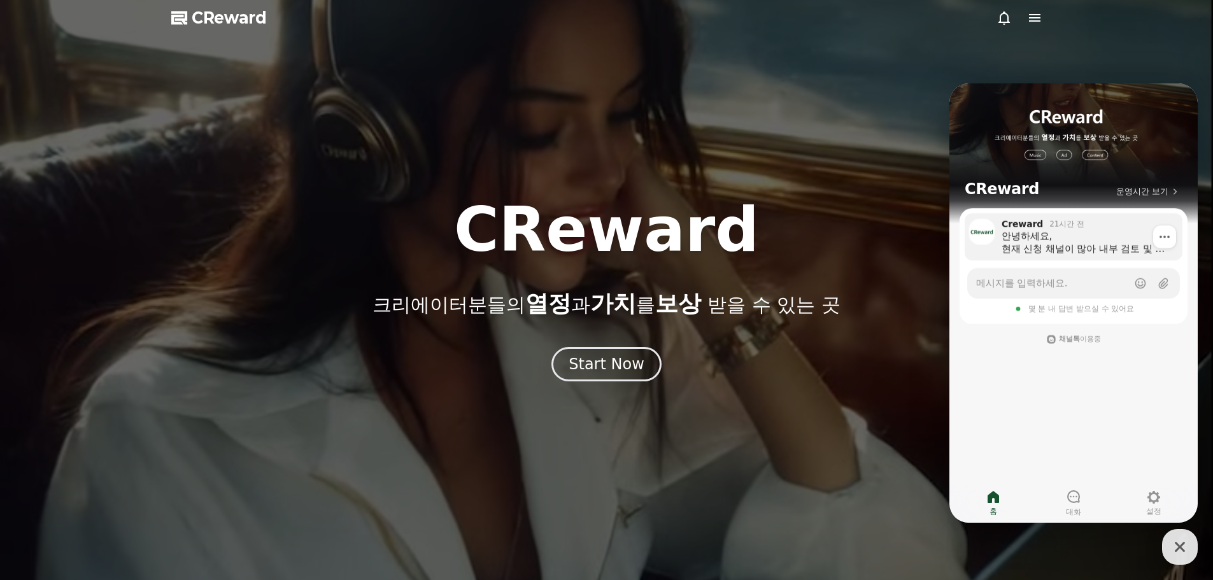  Describe the element at coordinates (138, 159) in the screenshot. I see `div: 안녕하세요, 현재 신청 채널이 많아 내부 검토 및 승인 절차가 순차적으로 진행되고 있으며, 내부 사정으로 인해 당분간 빠른 승인이 어려울 수 있습니다. 신청해주신 모든 채널은...` at that location.